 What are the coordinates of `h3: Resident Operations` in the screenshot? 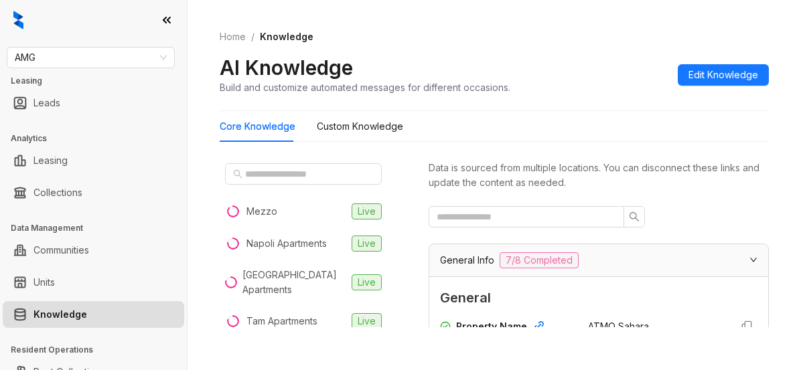 It's located at (98, 350).